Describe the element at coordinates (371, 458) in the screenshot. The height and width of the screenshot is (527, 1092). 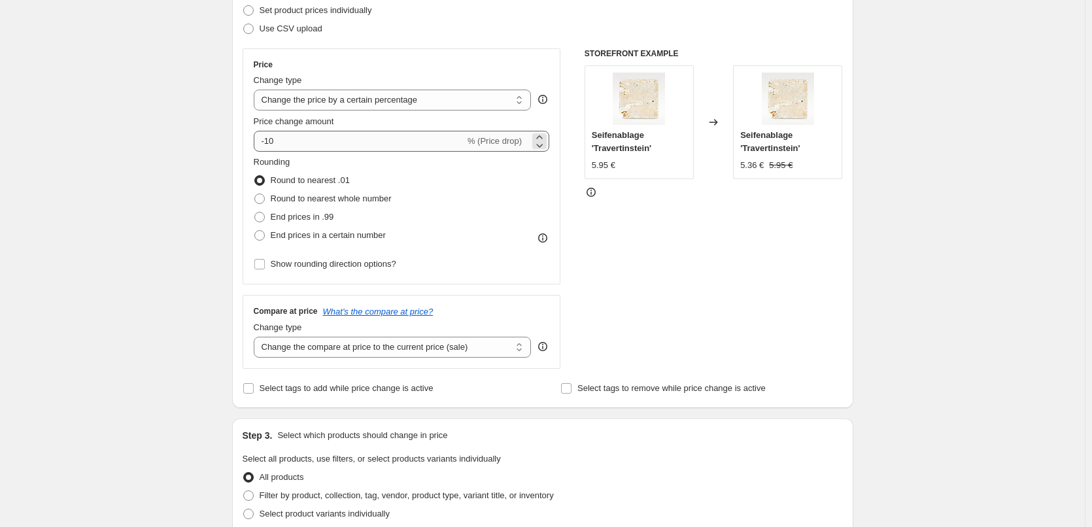
I see `span: Select all products, use filters, or select products variants individually` at that location.